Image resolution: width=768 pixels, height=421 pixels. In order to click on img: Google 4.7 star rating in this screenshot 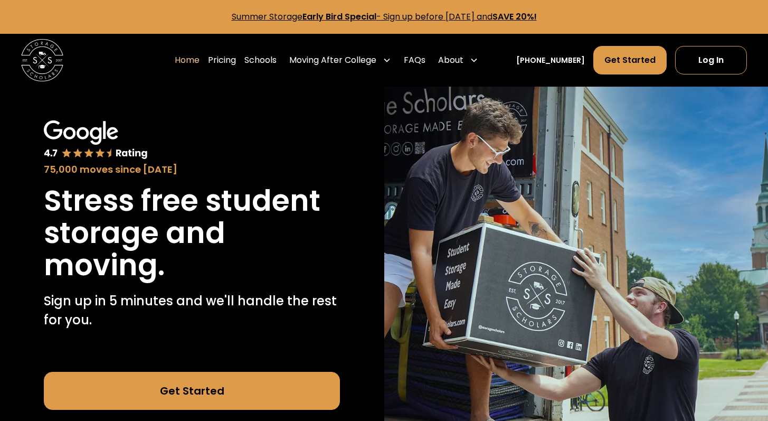, I will do `click(96, 140)`.